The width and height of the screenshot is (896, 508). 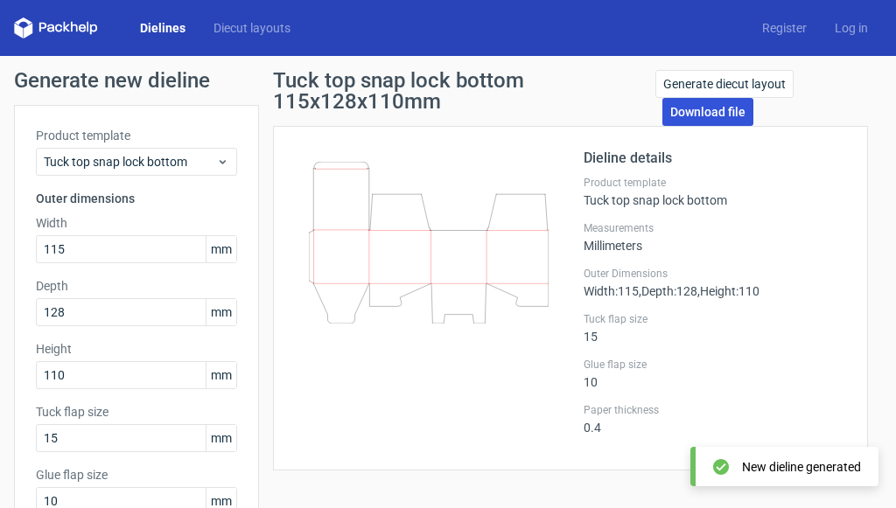 What do you see at coordinates (715, 237) in the screenshot?
I see `div: Millimeters` at bounding box center [715, 237].